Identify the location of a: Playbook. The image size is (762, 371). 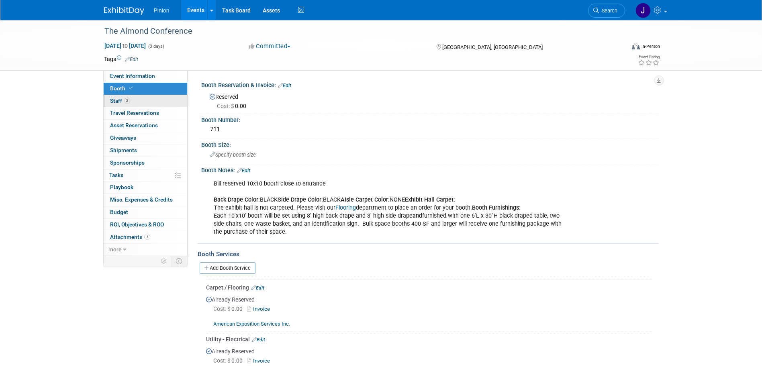
(145, 188).